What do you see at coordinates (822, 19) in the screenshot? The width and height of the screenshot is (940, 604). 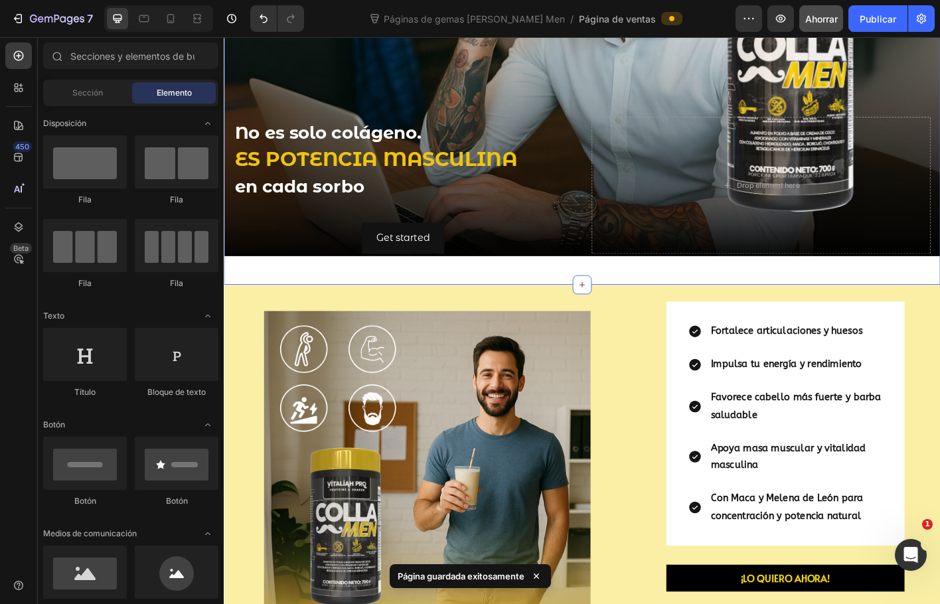 I see `font: Ahorrar` at bounding box center [822, 19].